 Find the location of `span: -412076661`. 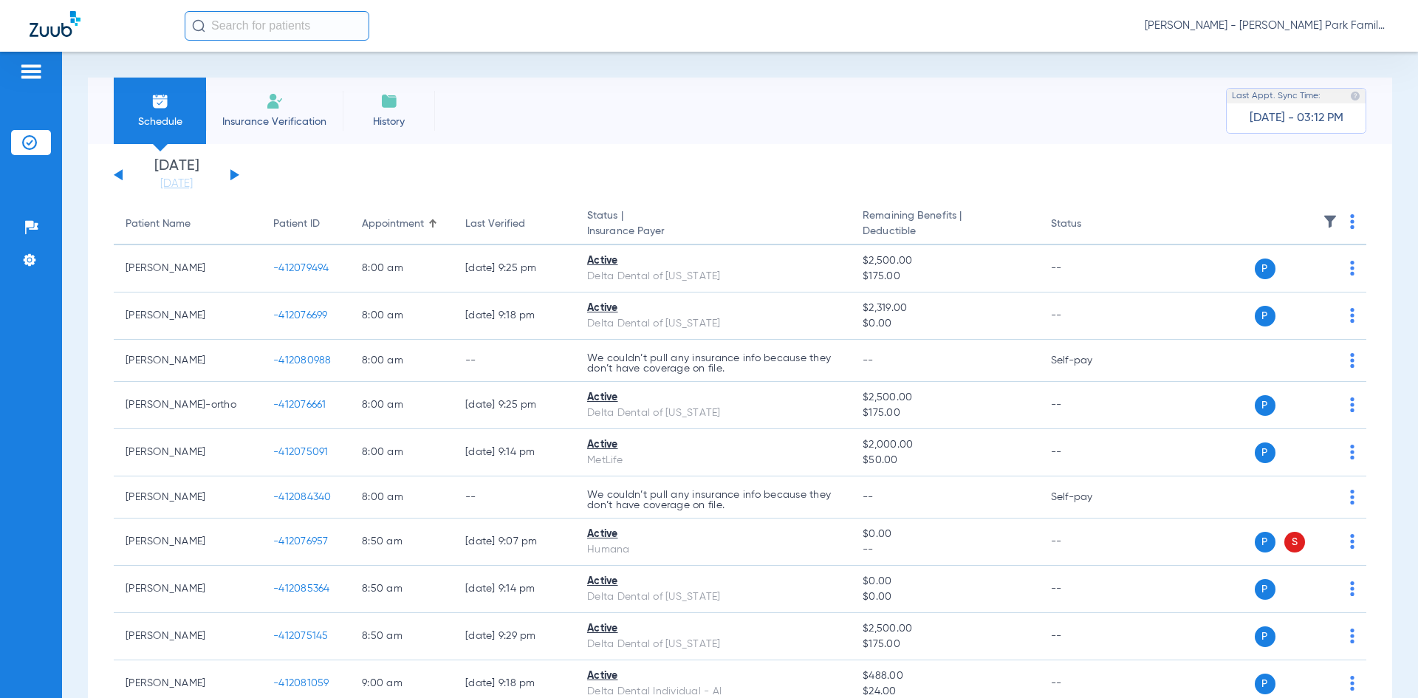

span: -412076661 is located at coordinates (300, 405).